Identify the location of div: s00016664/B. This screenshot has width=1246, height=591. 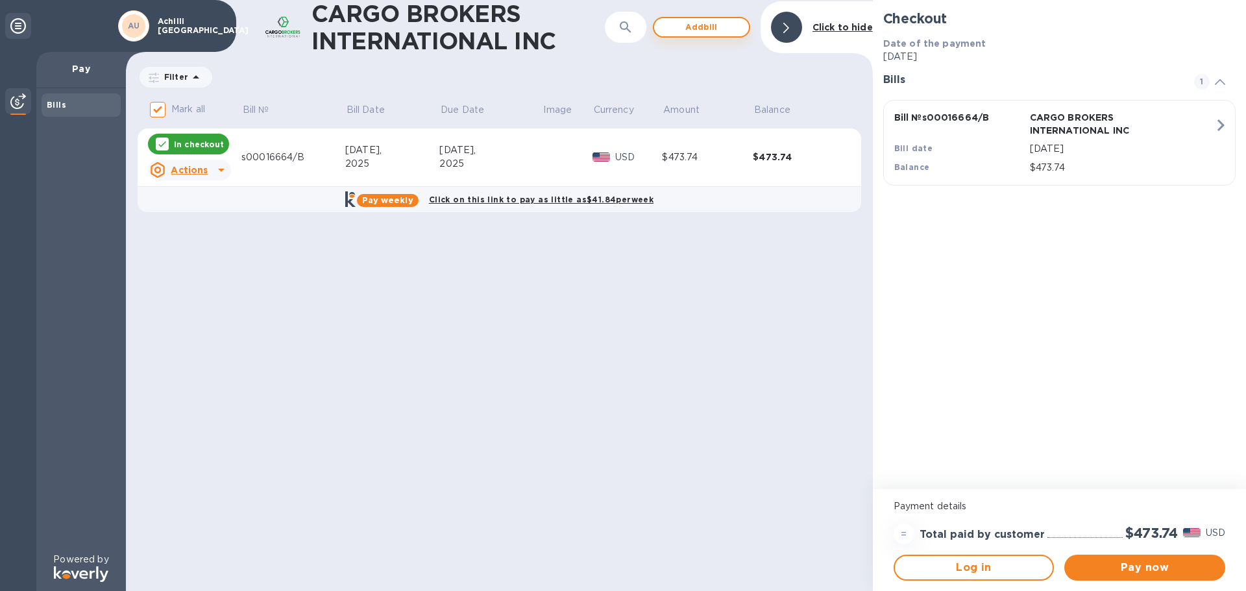
(293, 157).